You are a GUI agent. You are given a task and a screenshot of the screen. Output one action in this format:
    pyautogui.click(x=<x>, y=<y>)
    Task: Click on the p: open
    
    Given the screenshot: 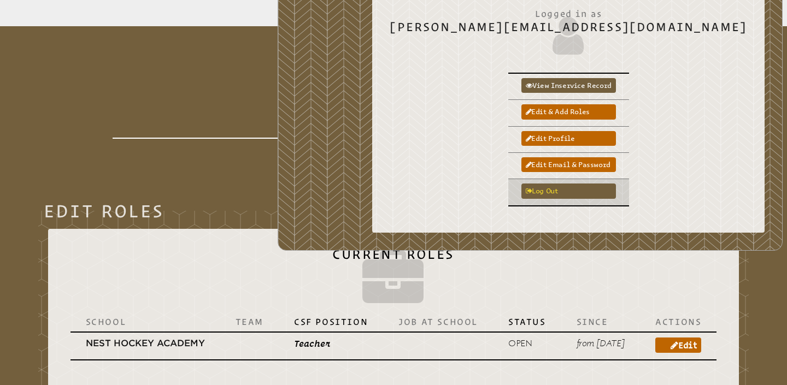 What is the action you would take?
    pyautogui.click(x=527, y=344)
    